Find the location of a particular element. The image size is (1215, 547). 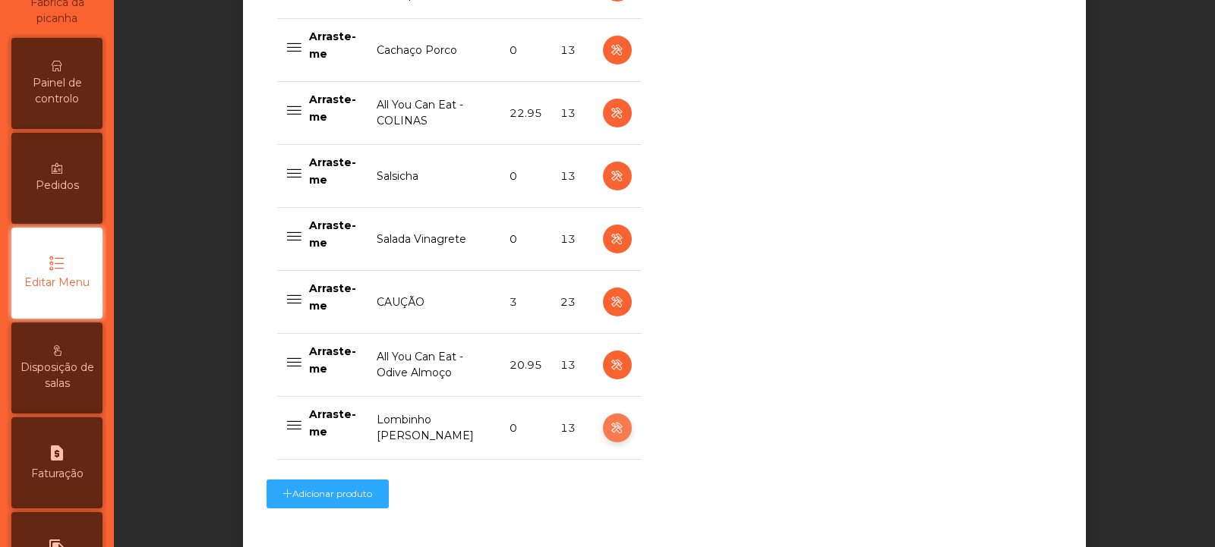

button: Adicionar produto is located at coordinates (327, 494).